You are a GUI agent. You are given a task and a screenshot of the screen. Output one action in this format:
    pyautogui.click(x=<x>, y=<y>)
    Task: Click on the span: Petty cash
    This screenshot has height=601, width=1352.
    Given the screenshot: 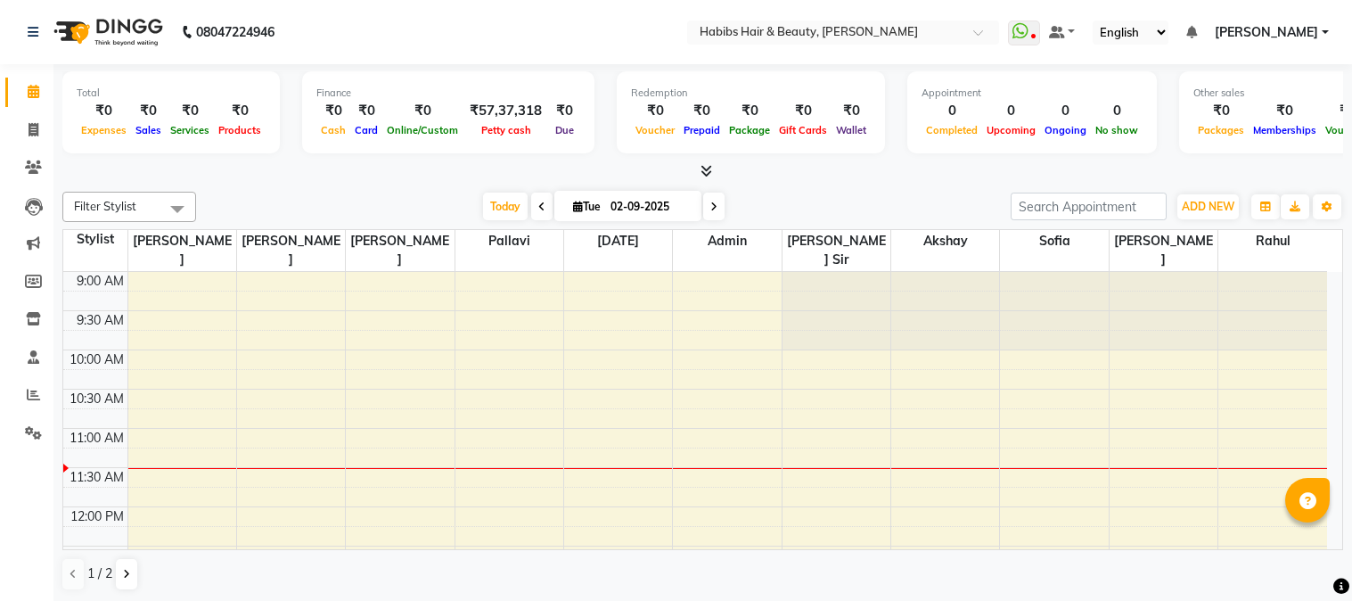 What is the action you would take?
    pyautogui.click(x=506, y=130)
    